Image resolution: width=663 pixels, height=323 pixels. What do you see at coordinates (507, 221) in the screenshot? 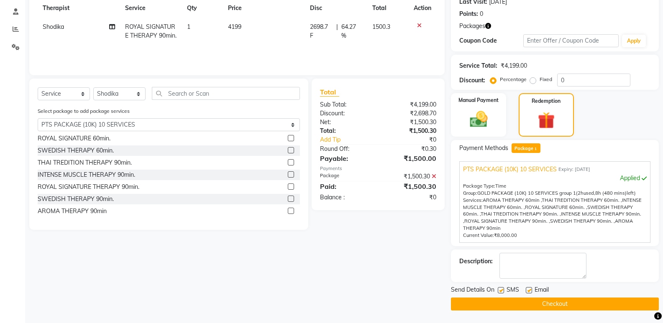
I see `span: ROYAL SIGNATURE THERAPY 90min. ,` at bounding box center [507, 221].